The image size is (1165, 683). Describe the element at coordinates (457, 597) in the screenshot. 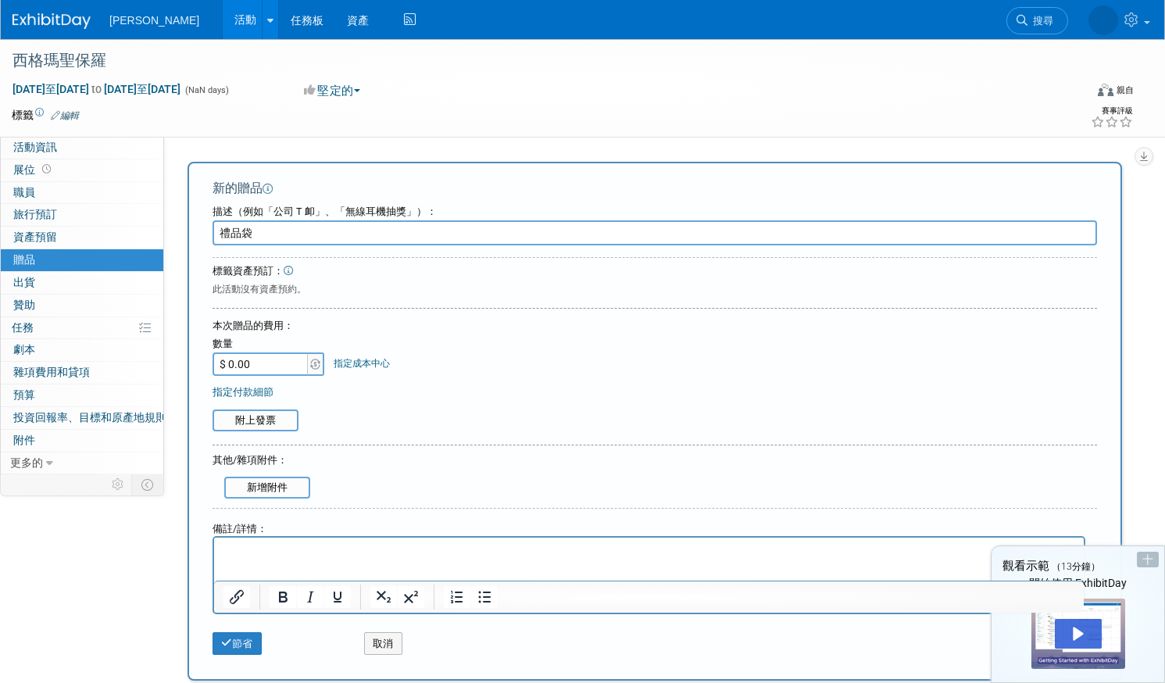

I see `button: 編號列表` at that location.